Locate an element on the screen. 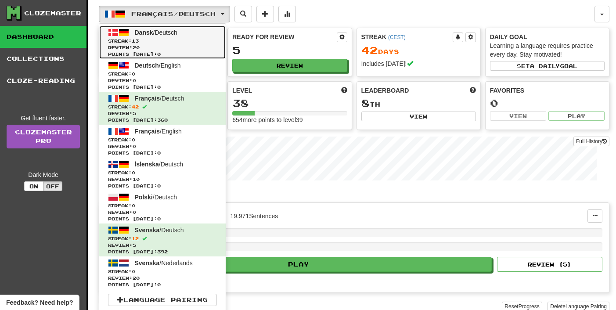  div: Clozemaster is located at coordinates (53, 13).